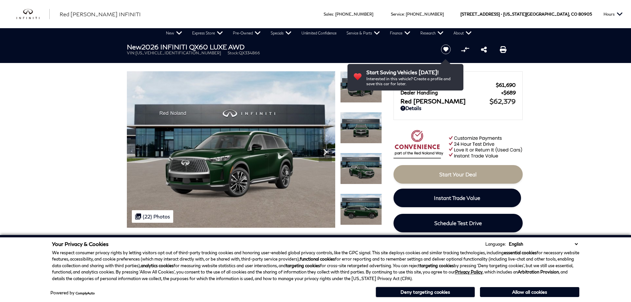 The image size is (631, 302). Describe the element at coordinates (458, 223) in the screenshot. I see `a: Schedule Test Drive` at that location.